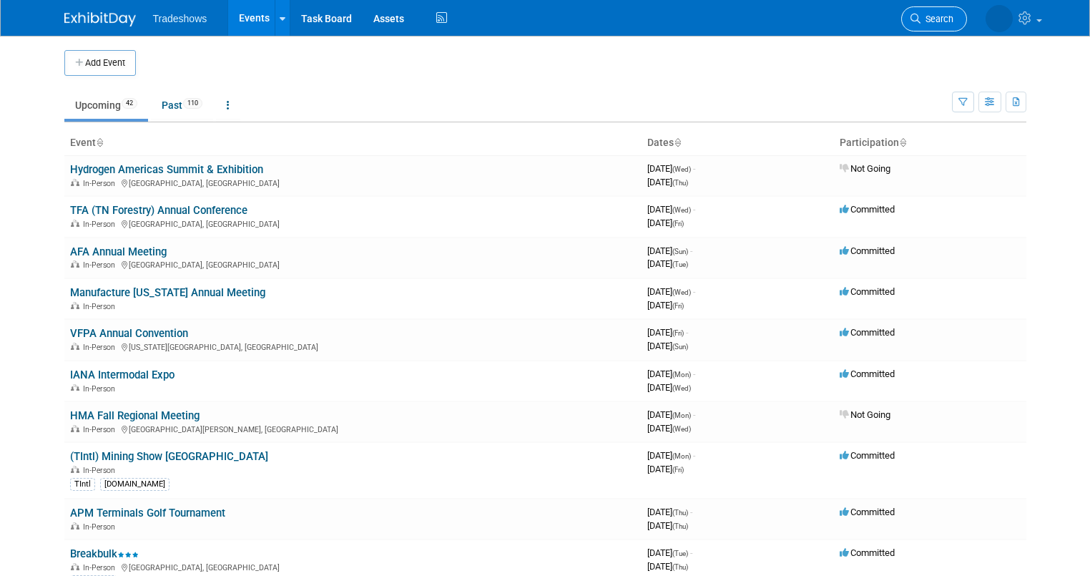  Describe the element at coordinates (104, 553) in the screenshot. I see `a: Breakbulk` at that location.